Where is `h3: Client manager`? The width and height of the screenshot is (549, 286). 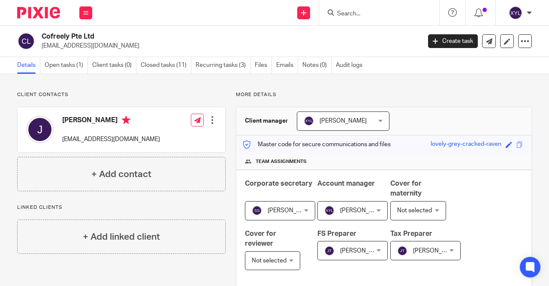
h3: Client manager is located at coordinates (266, 121).